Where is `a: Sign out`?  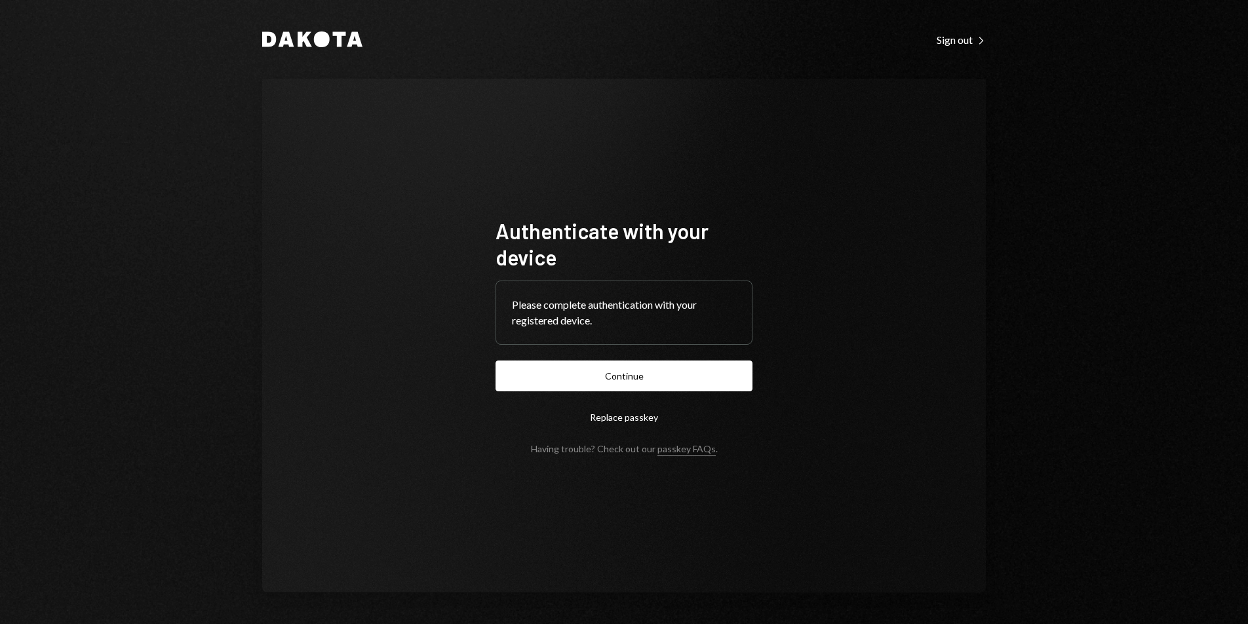
a: Sign out is located at coordinates (961, 39).